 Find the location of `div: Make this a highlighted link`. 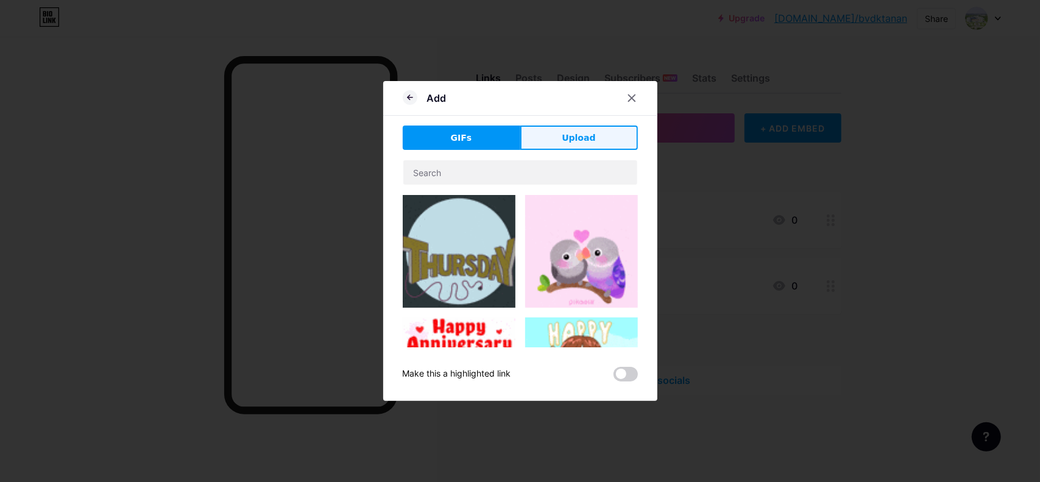

div: Make this a highlighted link is located at coordinates (457, 374).